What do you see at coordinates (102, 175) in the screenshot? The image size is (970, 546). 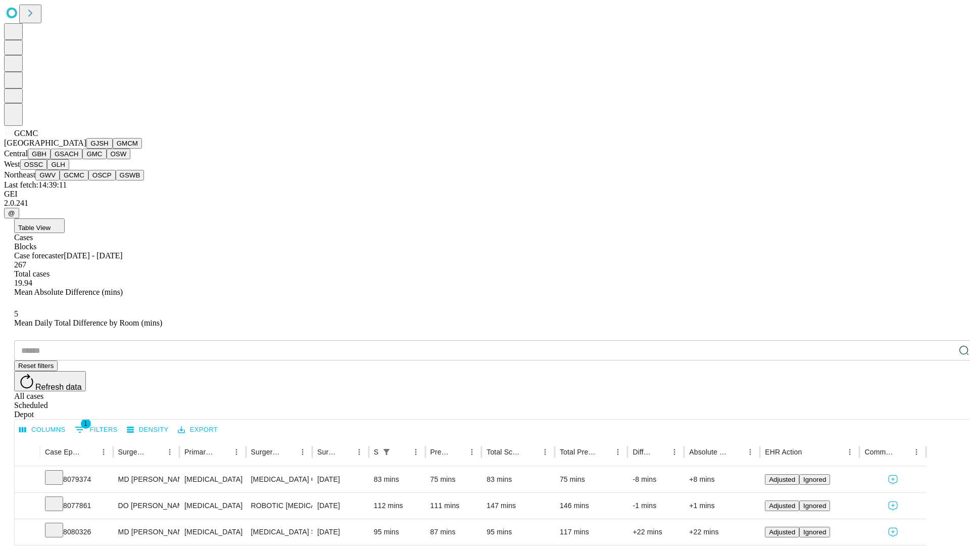 I see `button: OSCP` at bounding box center [102, 175].